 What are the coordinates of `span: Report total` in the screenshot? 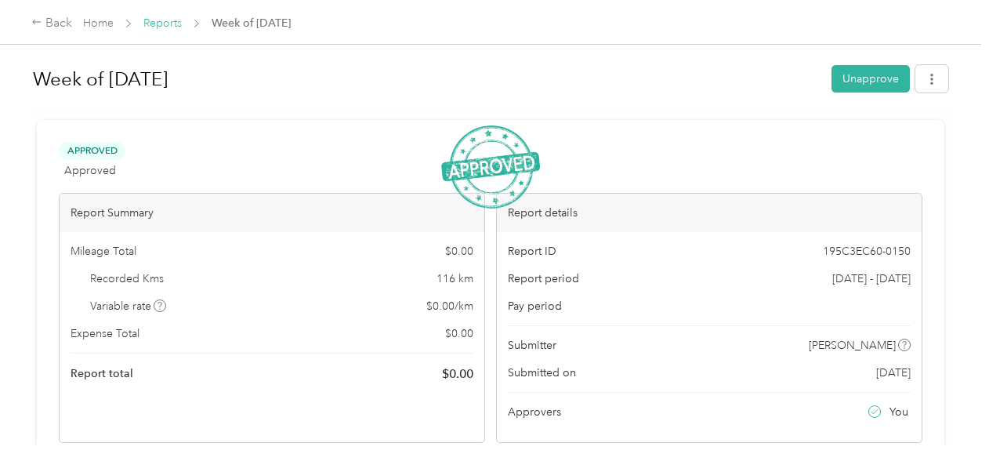 It's located at (102, 373).